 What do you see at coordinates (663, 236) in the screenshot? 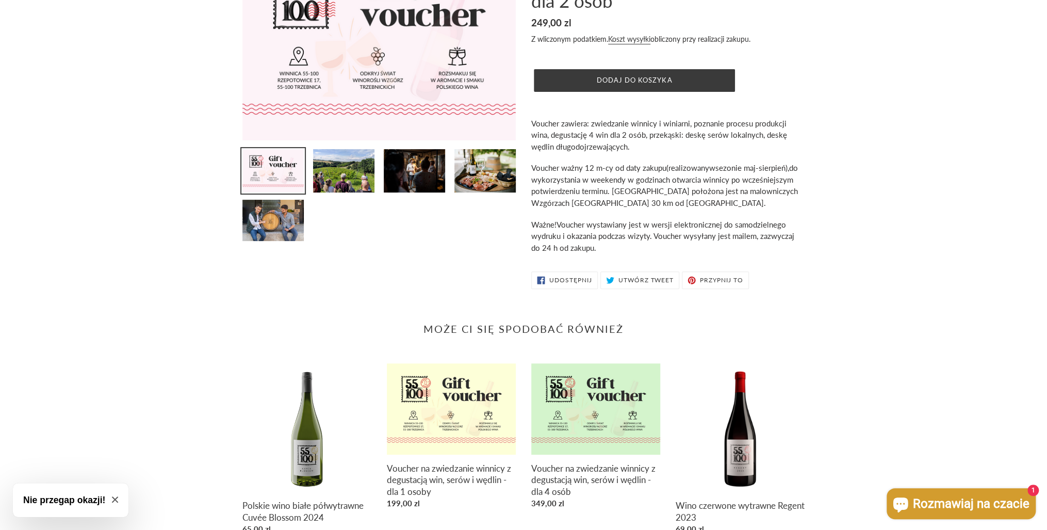
I see `span: Voucher wystawiany jest w wersji elektronicznej do samodzielnego wydruku i okazania podczas wizyt...` at bounding box center [663, 236].